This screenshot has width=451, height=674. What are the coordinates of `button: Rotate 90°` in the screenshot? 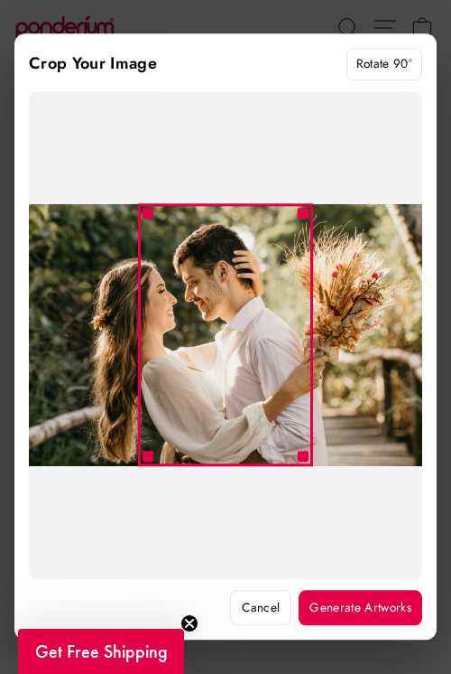 It's located at (385, 64).